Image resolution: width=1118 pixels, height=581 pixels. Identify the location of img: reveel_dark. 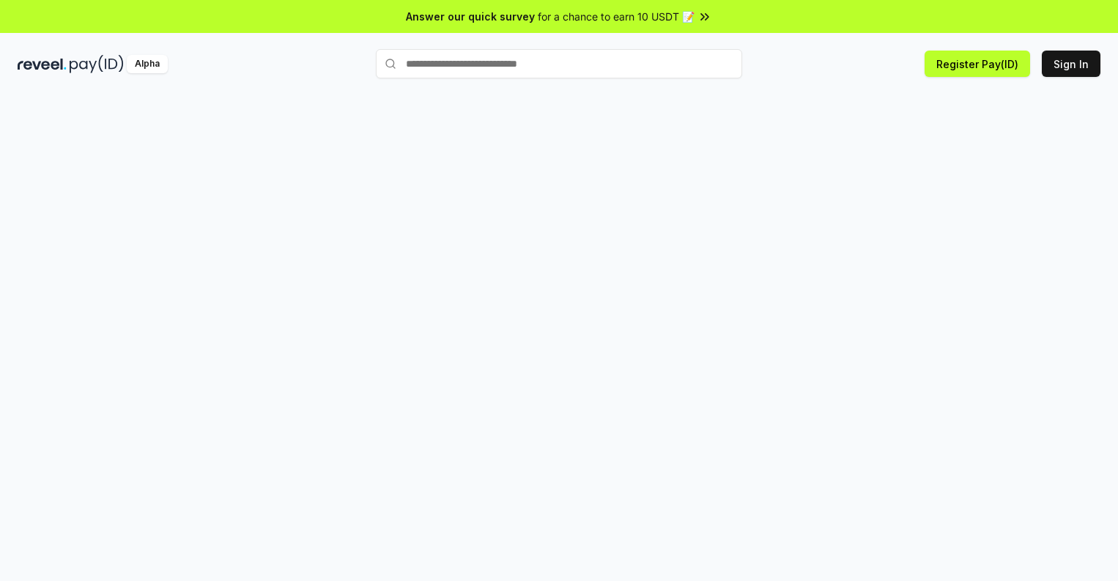
(42, 64).